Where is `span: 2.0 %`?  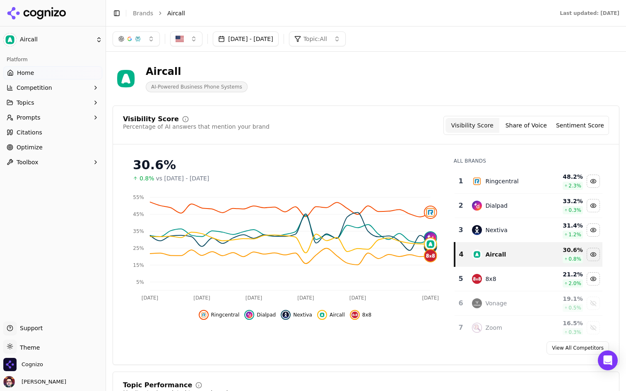 span: 2.0 % is located at coordinates (575, 284).